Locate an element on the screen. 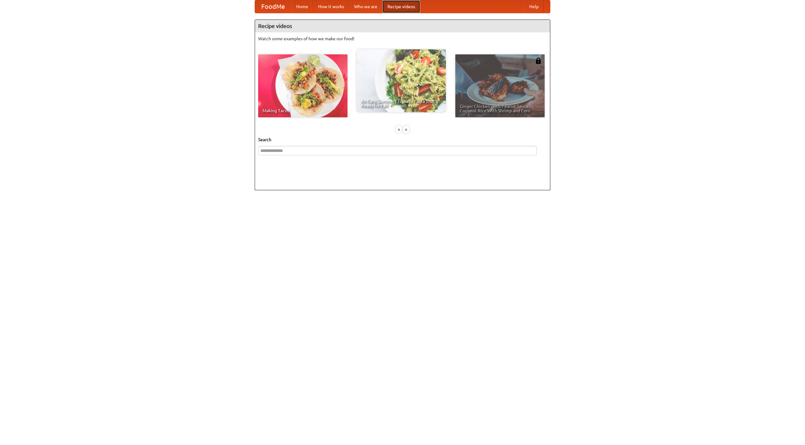  span: An Easy, Summery Tomato Pasta That's Ready for Fall is located at coordinates (401, 104).